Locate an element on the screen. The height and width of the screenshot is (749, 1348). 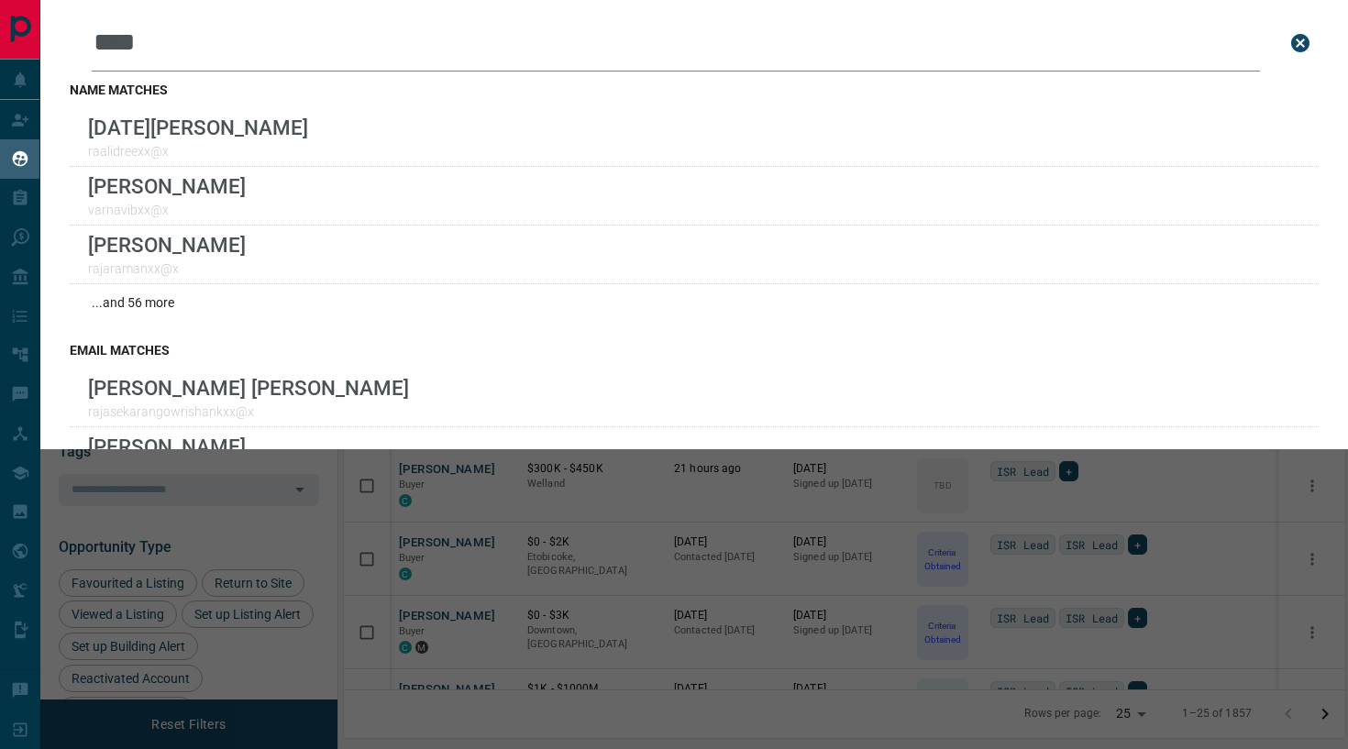
div: ...and 56 more is located at coordinates (694, 303).